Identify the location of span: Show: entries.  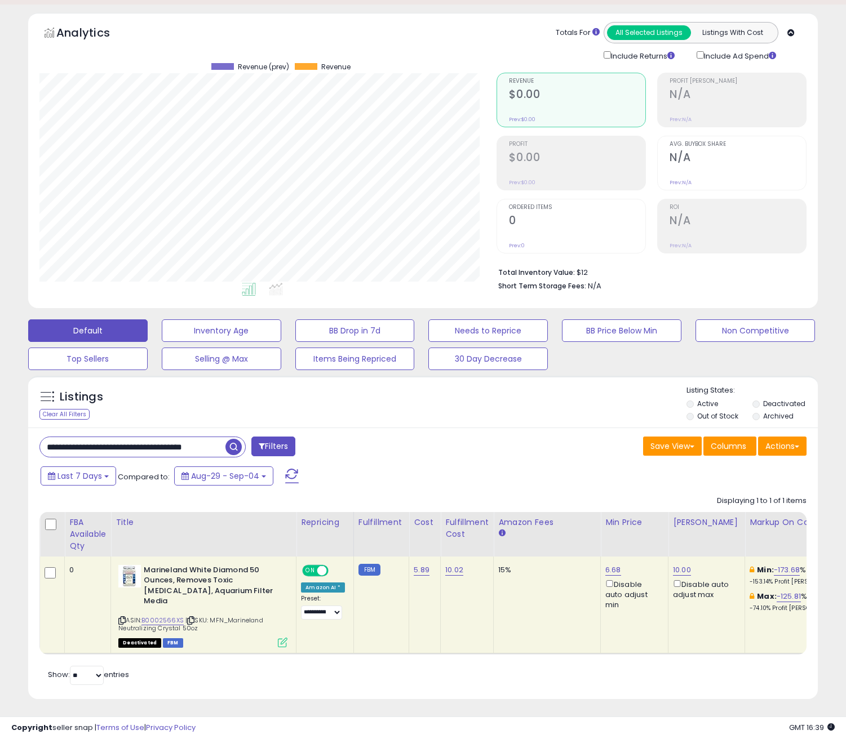
(88, 674).